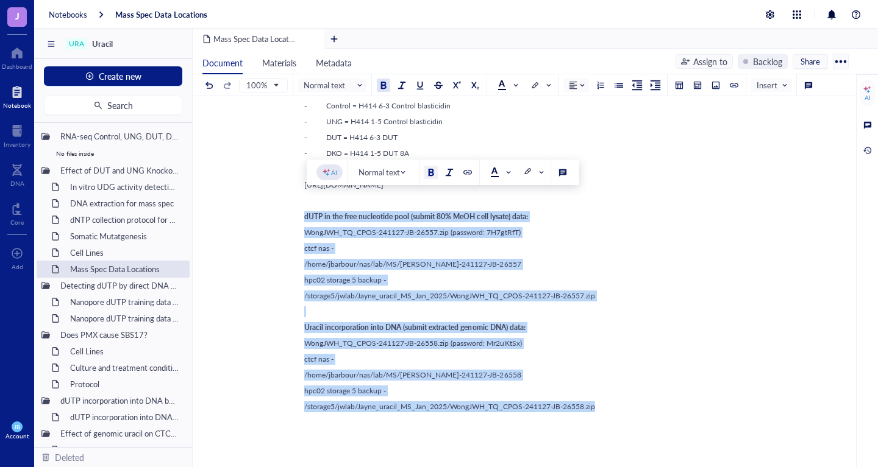 The width and height of the screenshot is (878, 467). Describe the element at coordinates (17, 174) in the screenshot. I see `a: DNA` at that location.